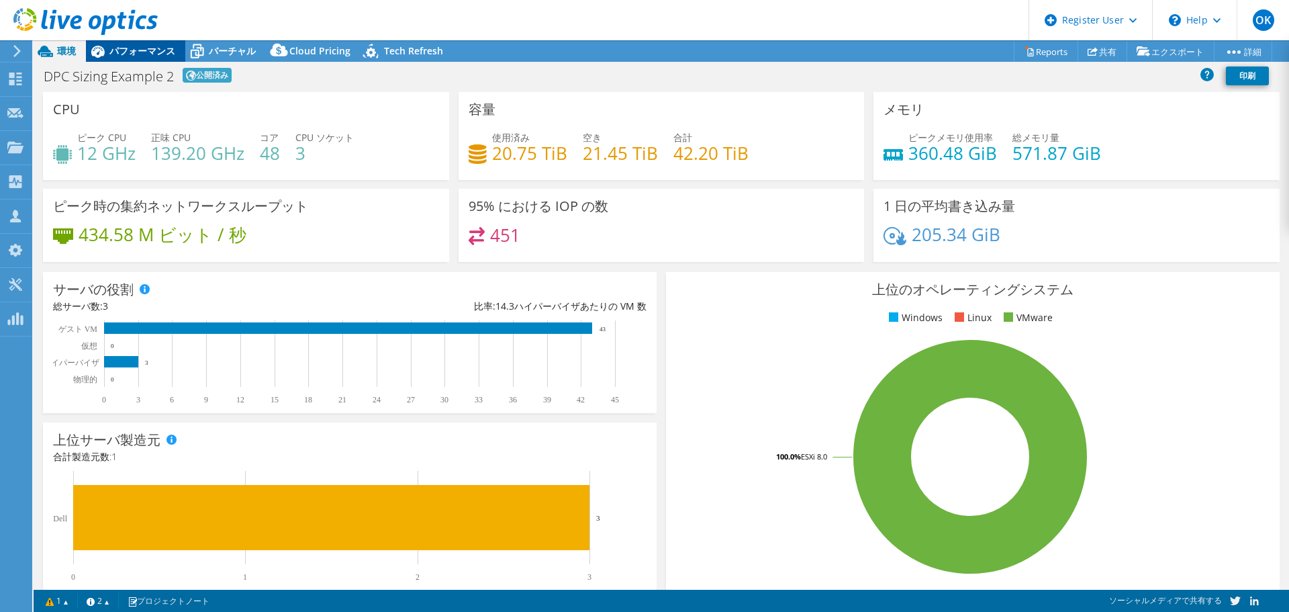  What do you see at coordinates (411, 399) in the screenshot?
I see `text: 27` at bounding box center [411, 399].